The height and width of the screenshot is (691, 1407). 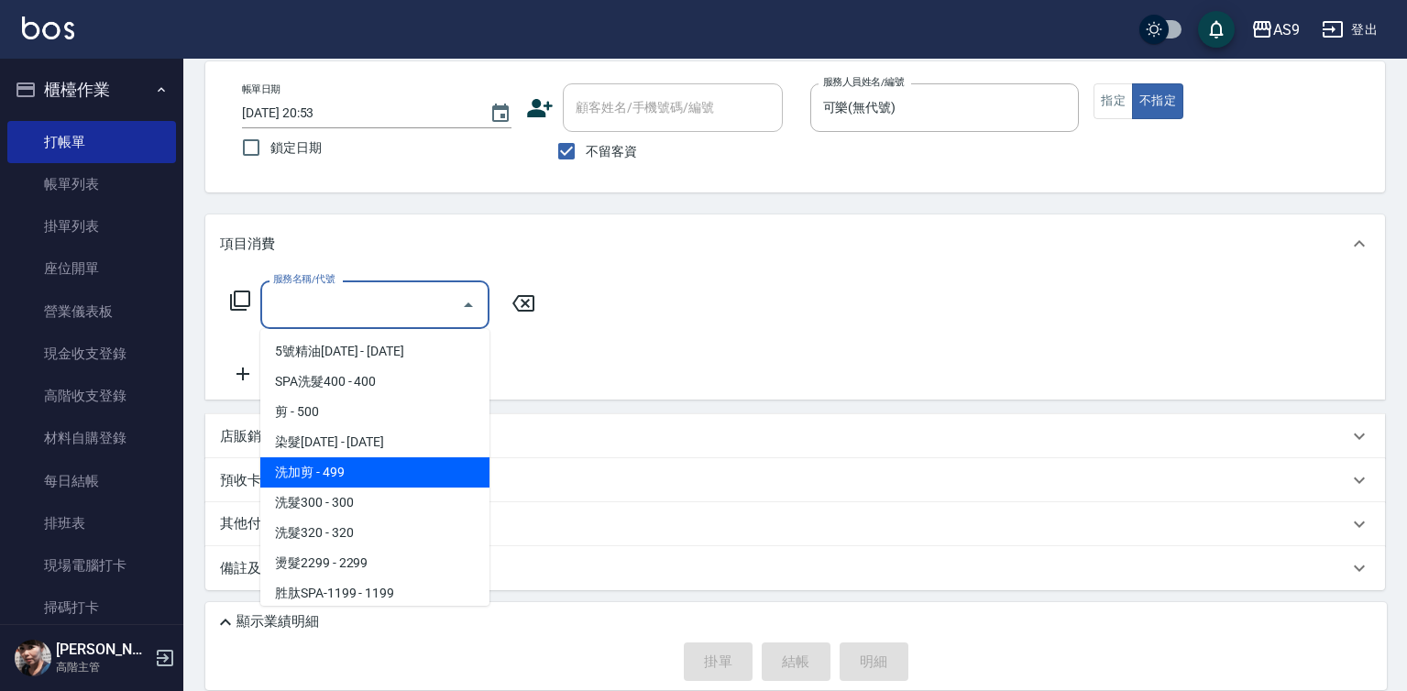 What do you see at coordinates (500, 114) in the screenshot?
I see `button: Choose date, selected date is 2025-09-20` at bounding box center [500, 114].